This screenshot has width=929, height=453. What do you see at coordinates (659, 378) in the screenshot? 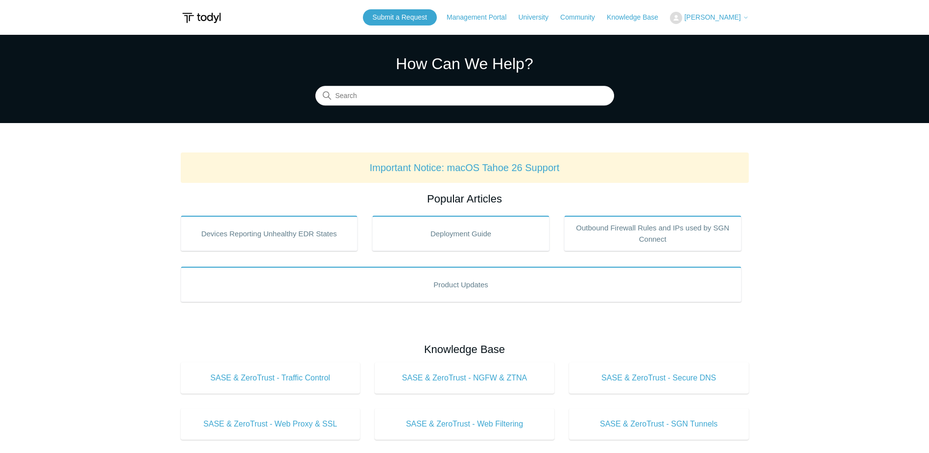
I see `span: SASE & ZeroTrust - Secure DNS` at bounding box center [659, 378].